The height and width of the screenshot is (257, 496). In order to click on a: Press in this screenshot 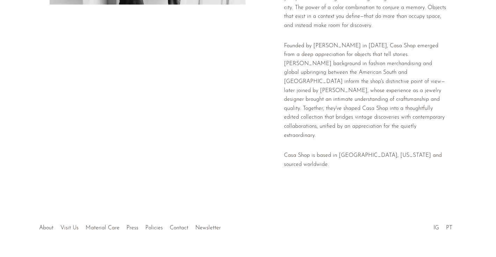, I will do `click(132, 228)`.